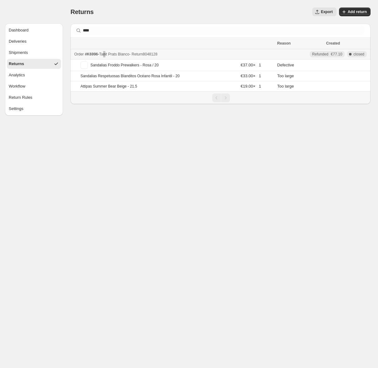  What do you see at coordinates (251, 86) in the screenshot?
I see `span: €19.00 × 1` at bounding box center [251, 86].